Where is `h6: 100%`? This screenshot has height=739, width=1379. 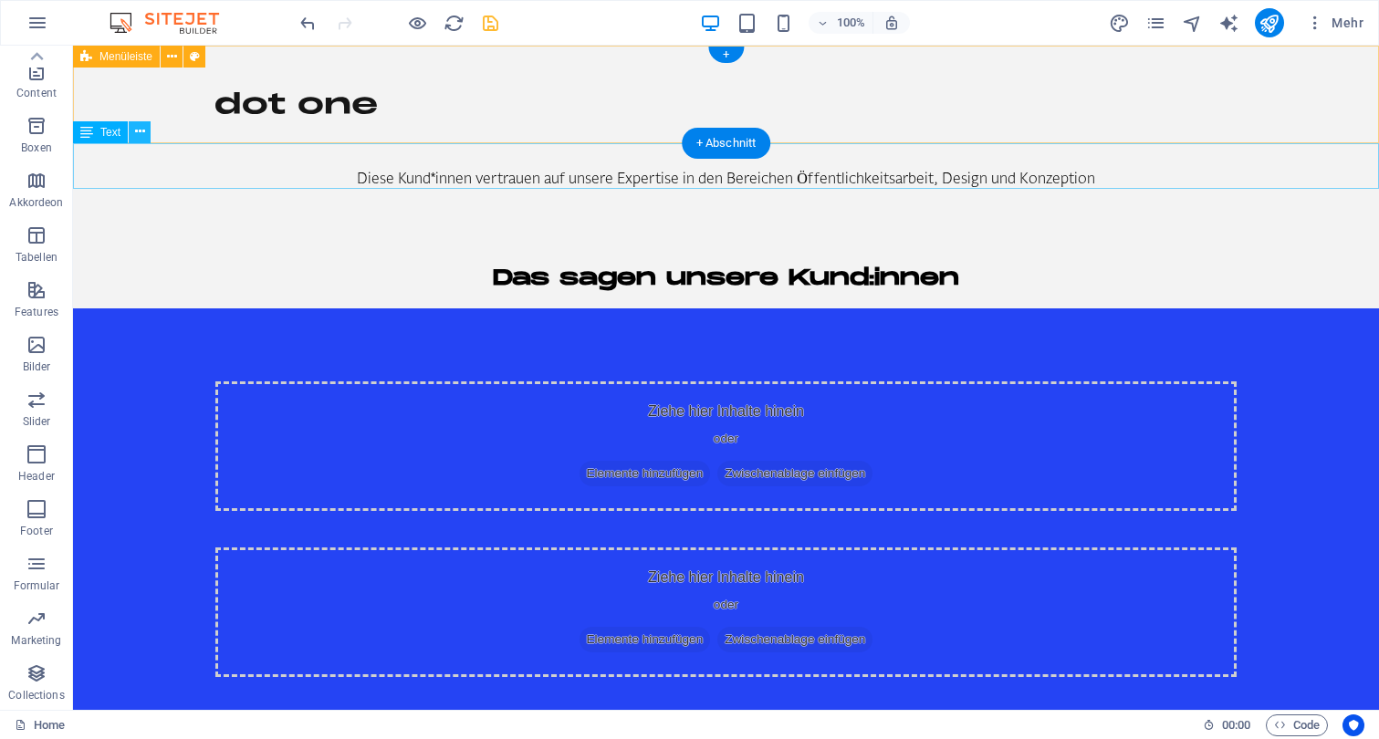 h6: 100% is located at coordinates (851, 23).